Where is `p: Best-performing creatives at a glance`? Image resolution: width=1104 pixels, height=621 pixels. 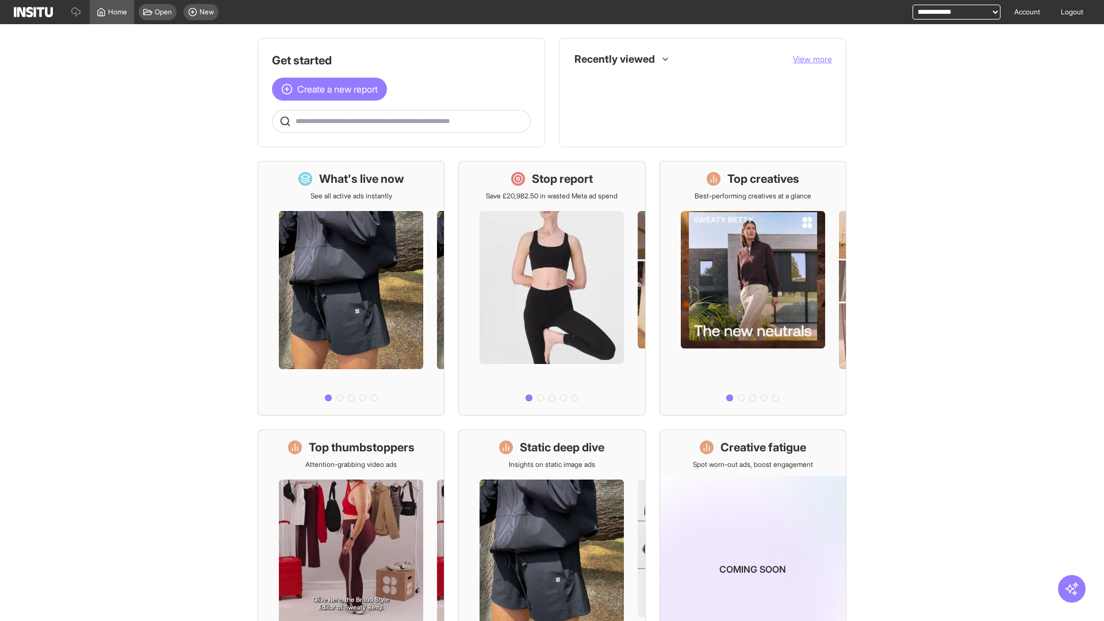 p: Best-performing creatives at a glance is located at coordinates (753, 196).